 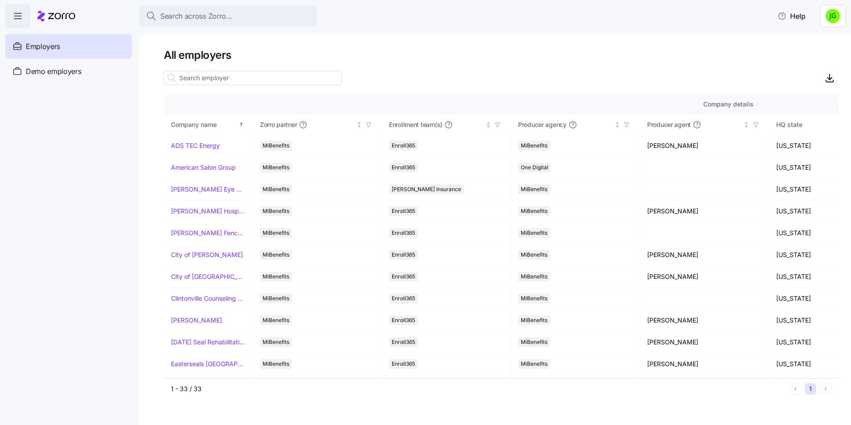 What do you see at coordinates (203, 167) in the screenshot?
I see `a: American Salon Group` at bounding box center [203, 167].